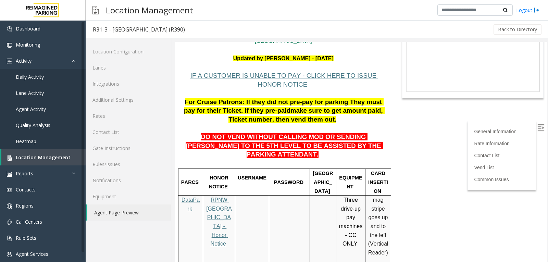 Image resolution: width=548 pixels, height=262 pixels. What do you see at coordinates (26, 189) in the screenshot?
I see `span: Contacts` at bounding box center [26, 189].